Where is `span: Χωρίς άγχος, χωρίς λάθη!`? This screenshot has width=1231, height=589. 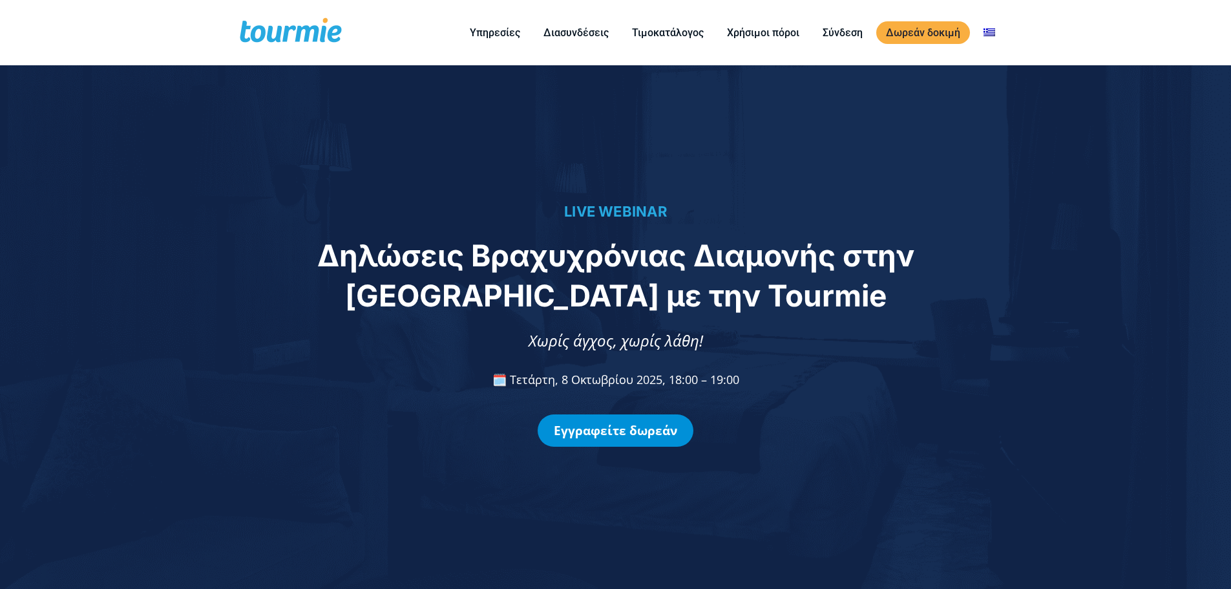
span: Χωρίς άγχος, χωρίς λάθη! is located at coordinates (616, 340).